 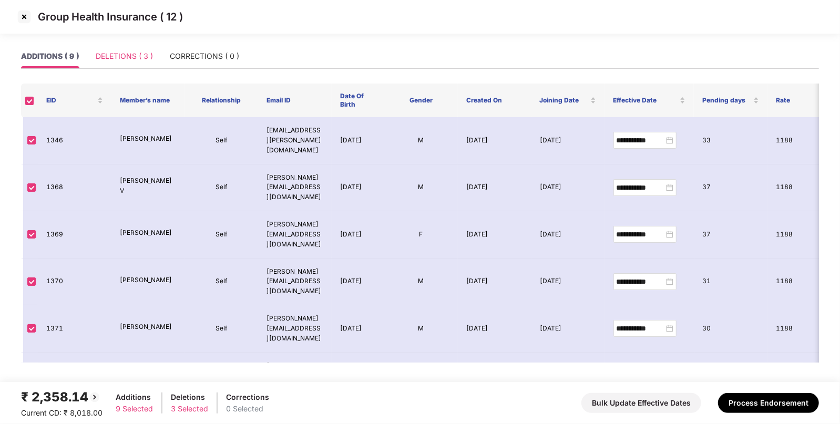 I want to click on span: EID, so click(x=70, y=100).